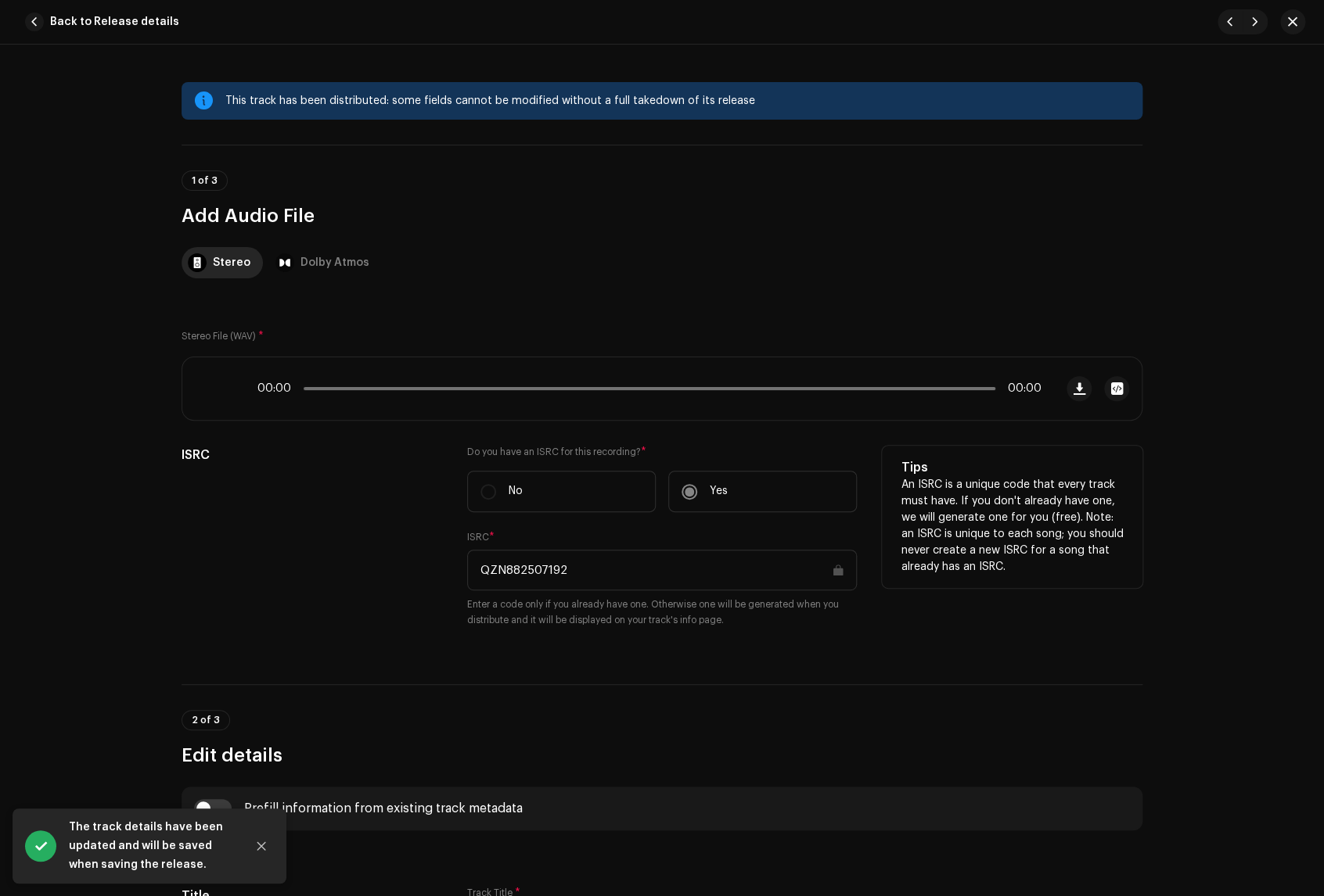 This screenshot has height=896, width=1324. I want to click on h3: Add Audio File, so click(662, 215).